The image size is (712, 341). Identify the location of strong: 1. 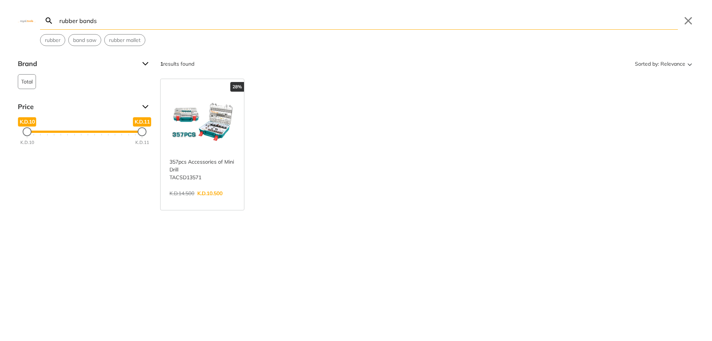
(162, 64).